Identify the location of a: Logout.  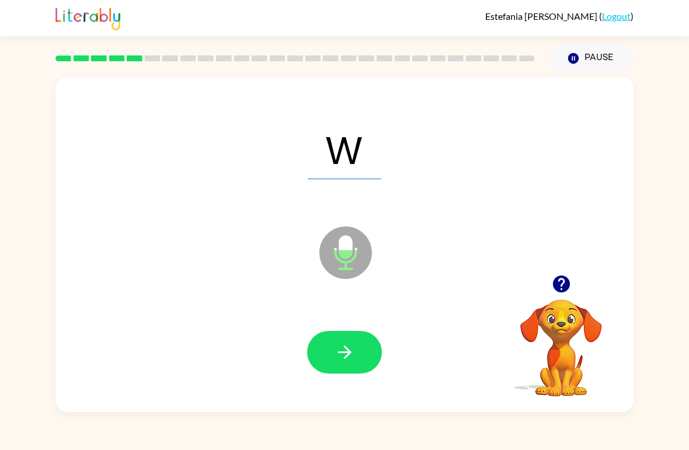
(616, 16).